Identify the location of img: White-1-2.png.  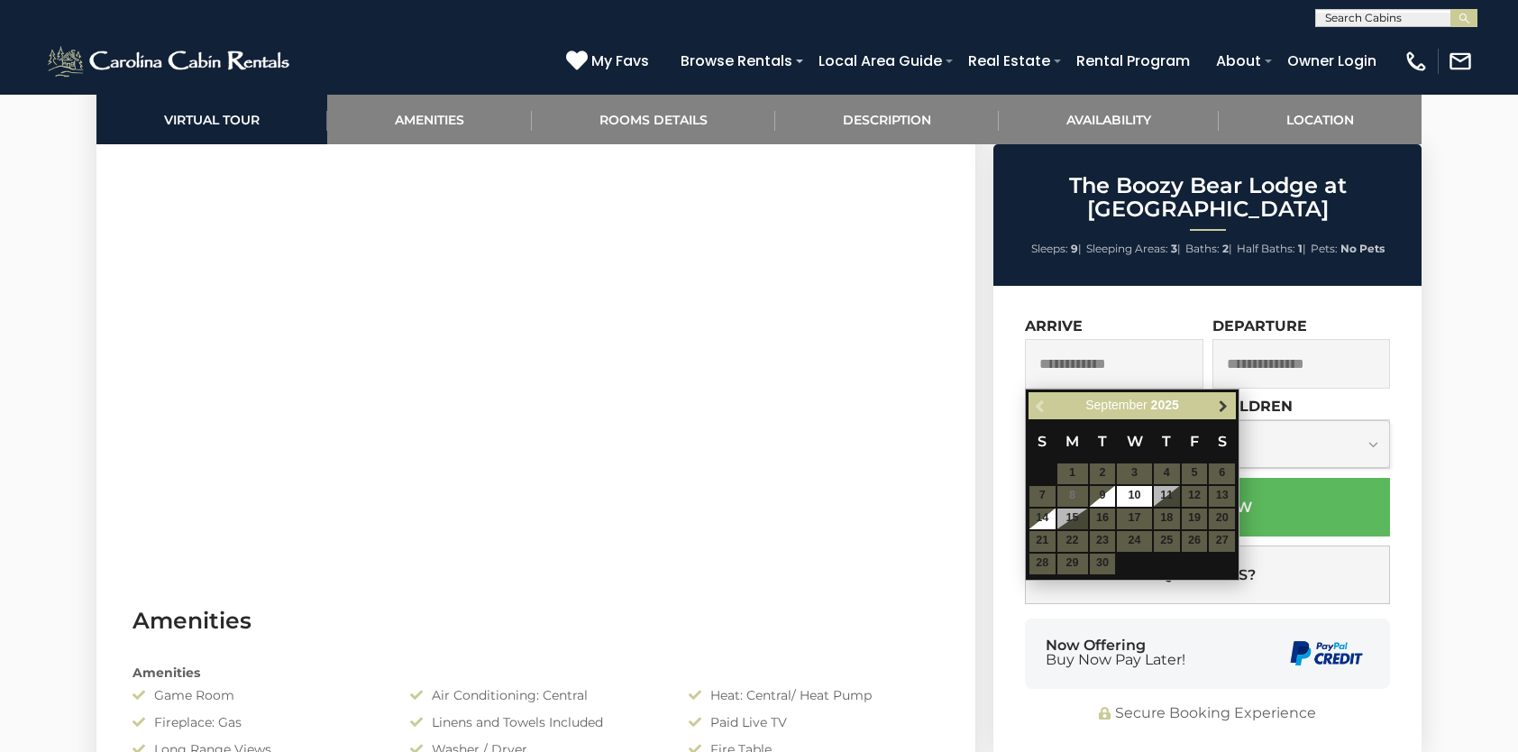
(169, 61).